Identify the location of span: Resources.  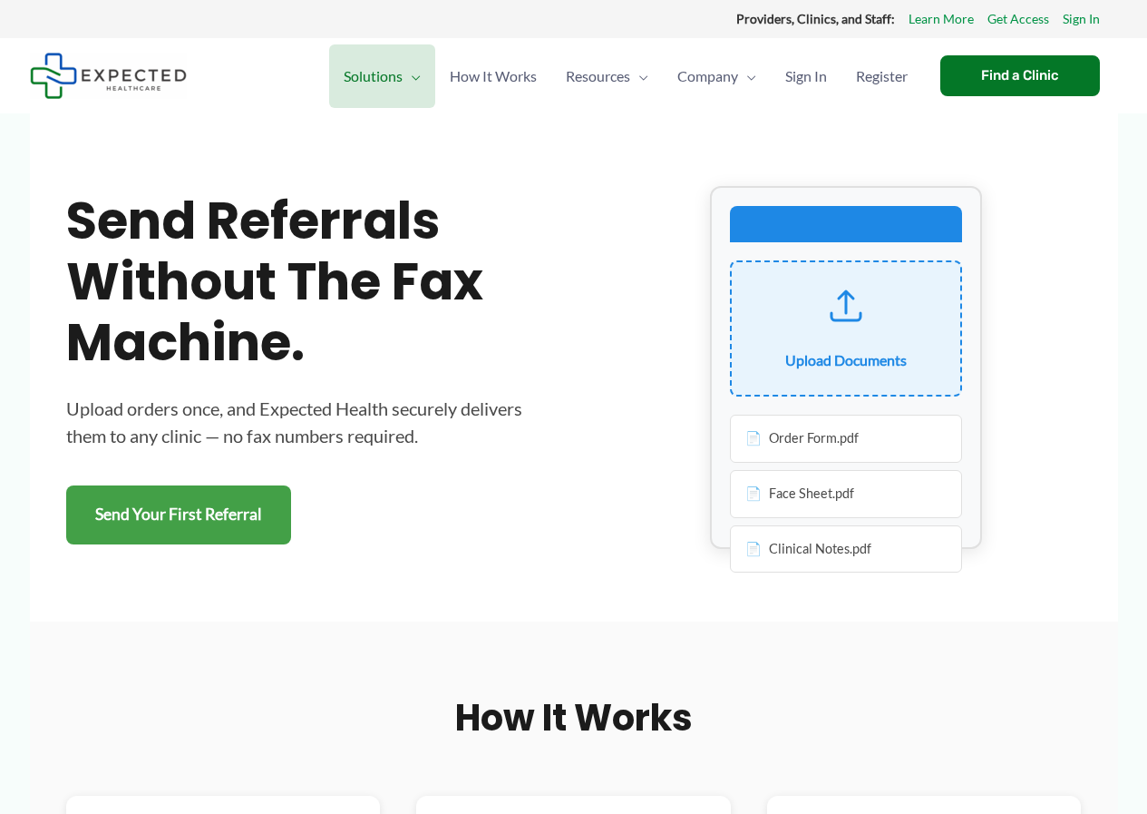
(598, 76).